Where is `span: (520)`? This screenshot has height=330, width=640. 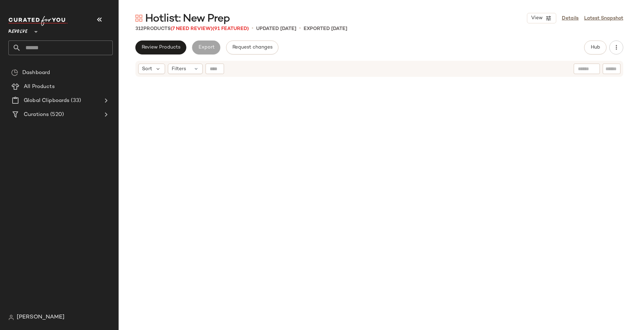 span: (520) is located at coordinates (56, 115).